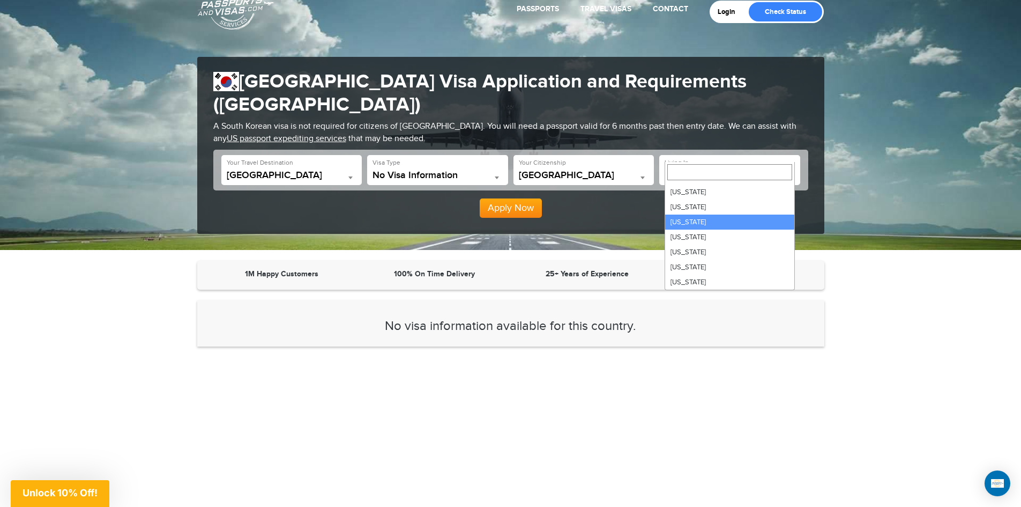 Image resolution: width=1021 pixels, height=507 pixels. I want to click on input: Search, so click(730, 172).